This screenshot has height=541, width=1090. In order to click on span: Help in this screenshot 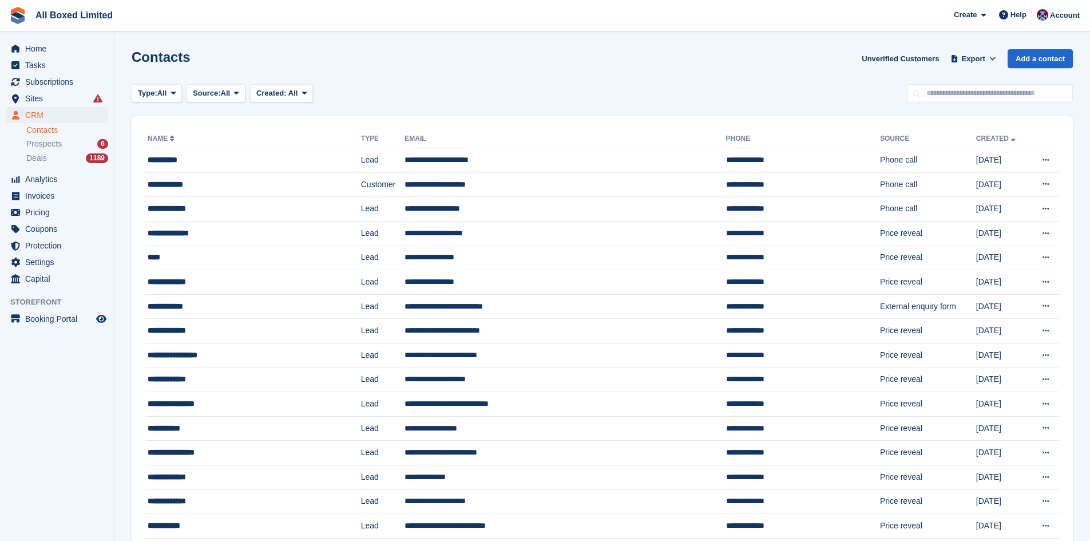, I will do `click(1018, 15)`.